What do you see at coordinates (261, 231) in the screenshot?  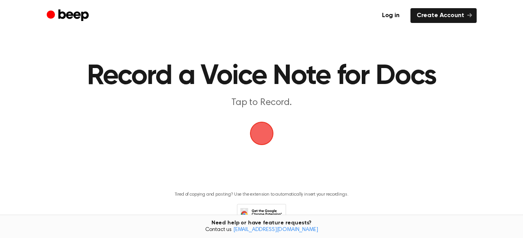 I see `span: Contact us` at bounding box center [261, 231].